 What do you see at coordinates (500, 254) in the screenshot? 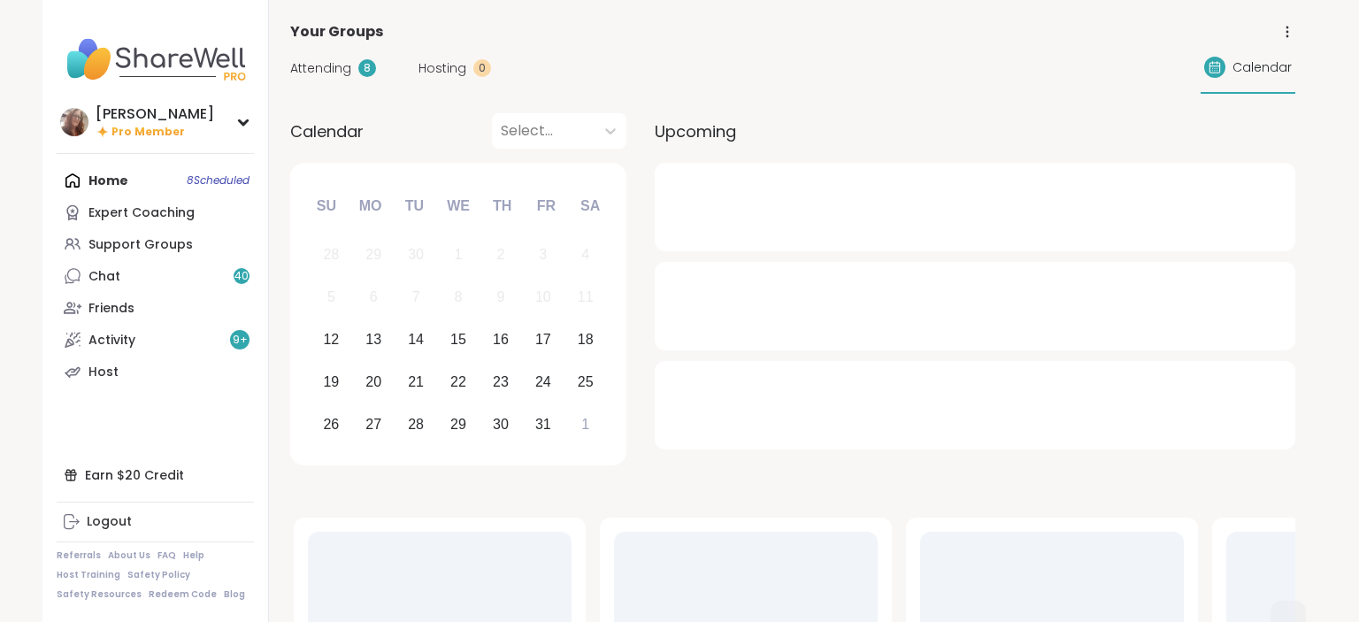
I see `div: 2` at bounding box center [500, 254].